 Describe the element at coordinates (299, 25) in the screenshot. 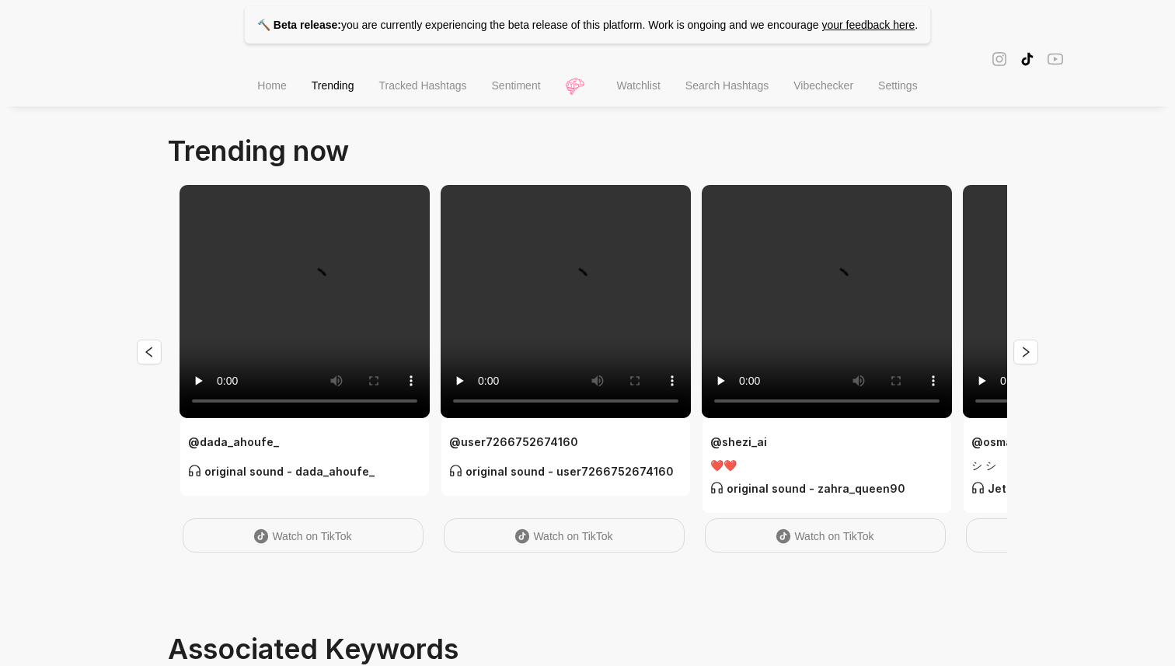

I see `strong: 🔨 Beta release:` at that location.